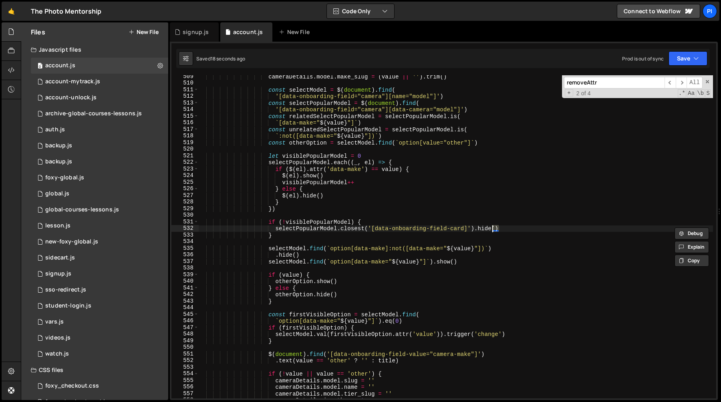 This screenshot has width=721, height=402. I want to click on div: 526, so click(185, 189).